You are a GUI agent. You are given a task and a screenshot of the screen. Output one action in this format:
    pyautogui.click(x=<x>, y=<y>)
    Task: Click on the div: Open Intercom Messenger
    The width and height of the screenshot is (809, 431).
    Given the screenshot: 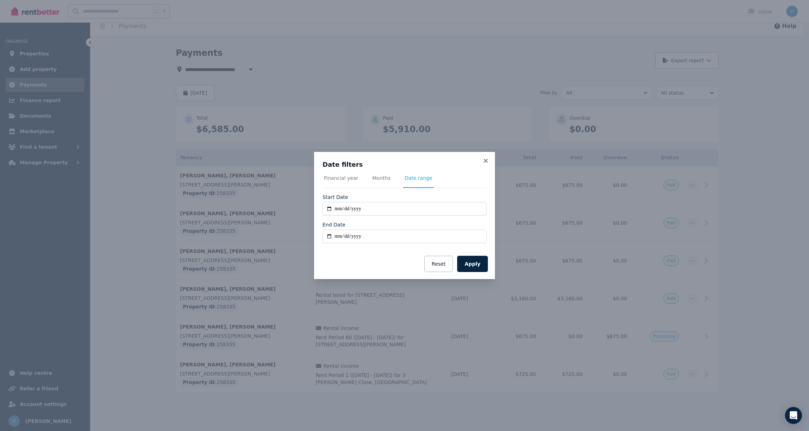 What is the action you would take?
    pyautogui.click(x=794, y=416)
    